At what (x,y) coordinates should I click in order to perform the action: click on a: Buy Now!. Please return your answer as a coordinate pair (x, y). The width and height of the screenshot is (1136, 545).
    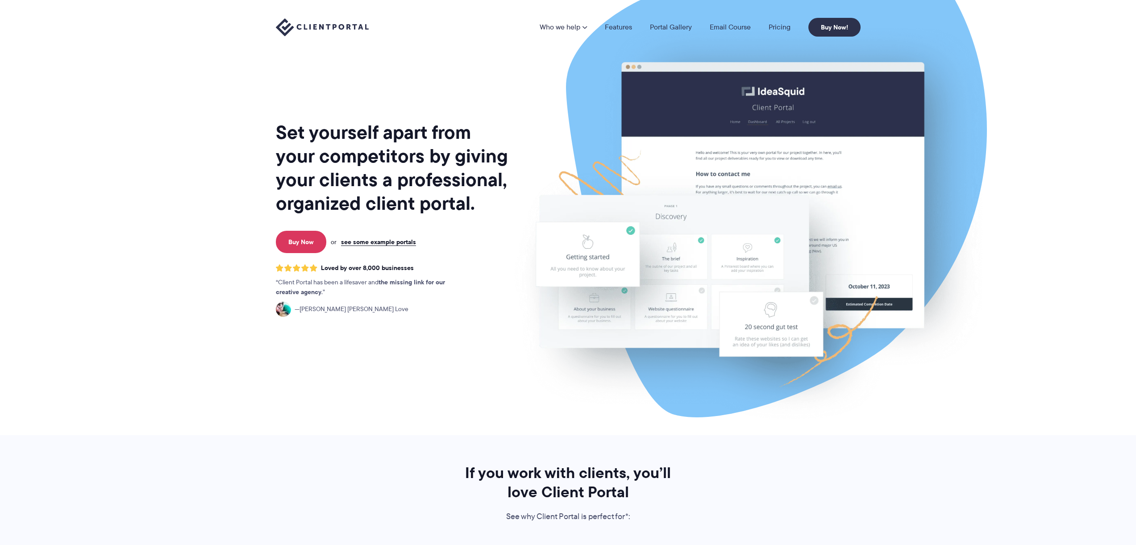
    Looking at the image, I should click on (834, 27).